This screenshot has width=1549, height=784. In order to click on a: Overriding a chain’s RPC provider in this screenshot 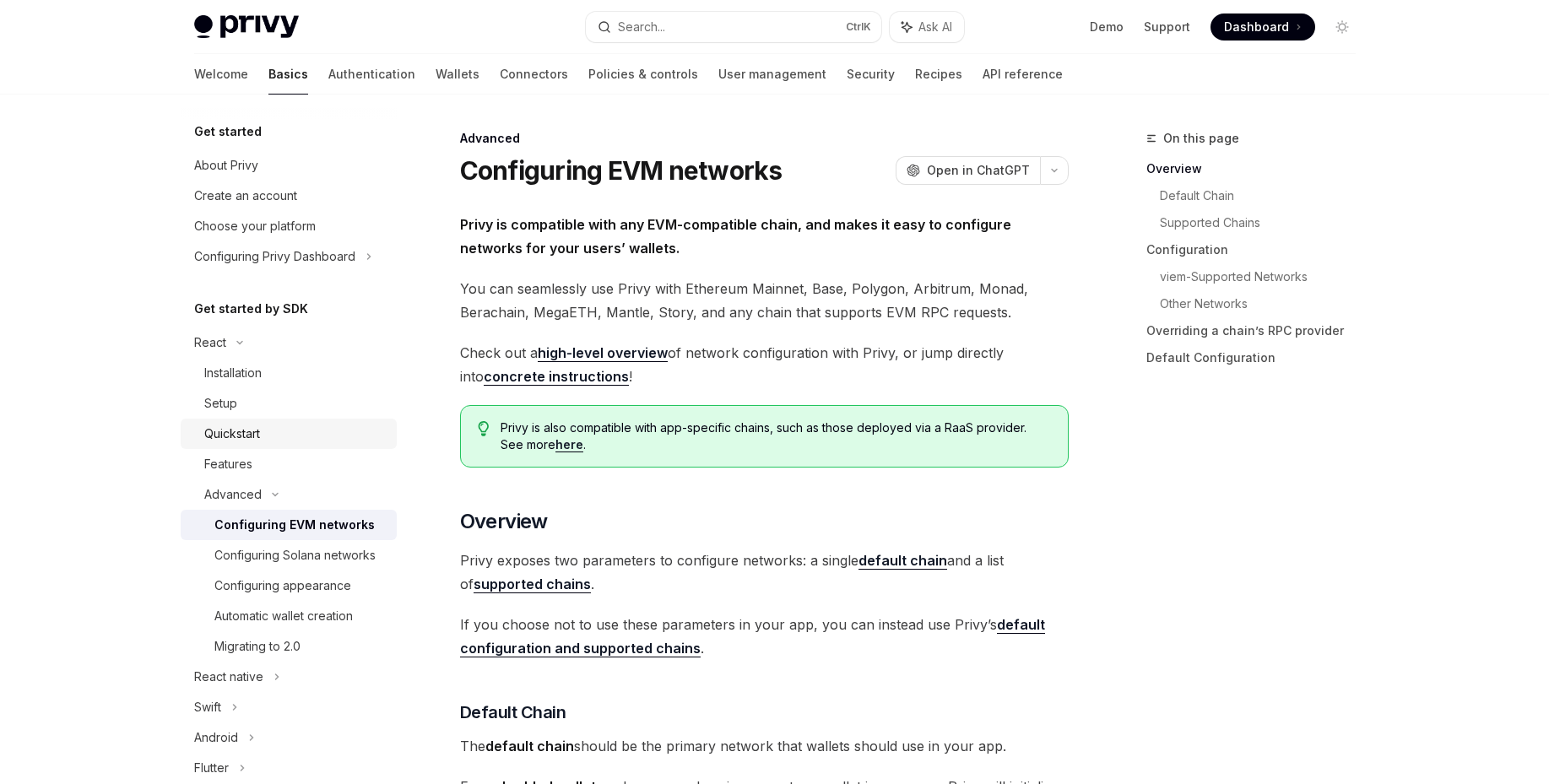, I will do `click(1257, 331)`.